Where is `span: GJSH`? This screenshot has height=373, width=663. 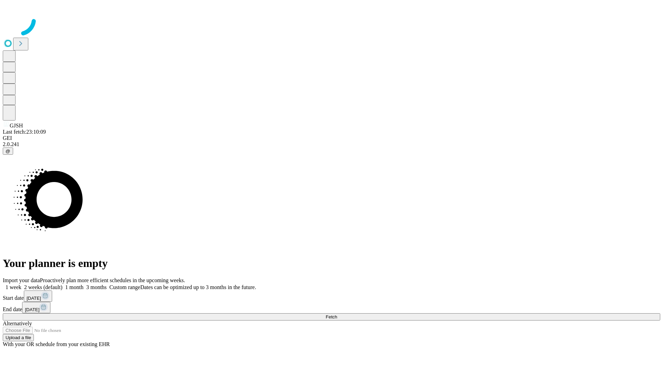
span: GJSH is located at coordinates (16, 125).